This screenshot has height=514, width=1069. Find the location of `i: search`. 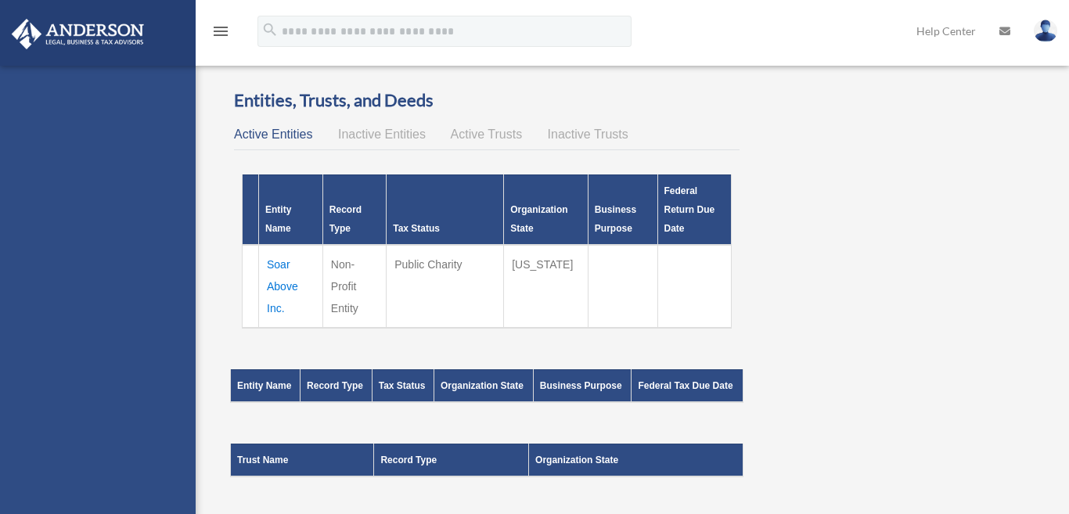

i: search is located at coordinates (270, 30).